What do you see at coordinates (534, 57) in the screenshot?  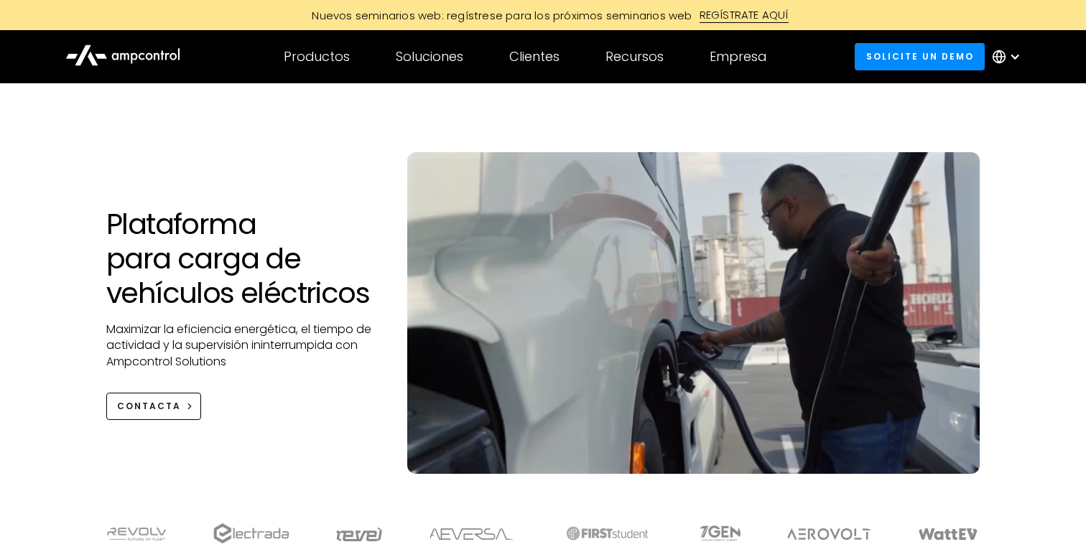 I see `div: Clientes` at bounding box center [534, 57].